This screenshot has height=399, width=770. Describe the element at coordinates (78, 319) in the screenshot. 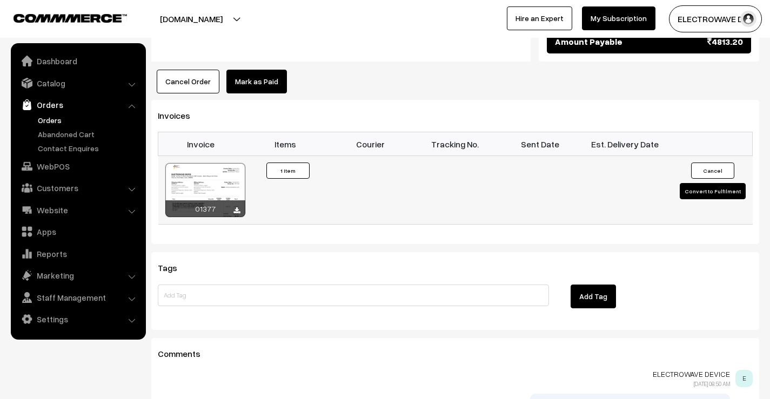

I see `a: Settings` at that location.